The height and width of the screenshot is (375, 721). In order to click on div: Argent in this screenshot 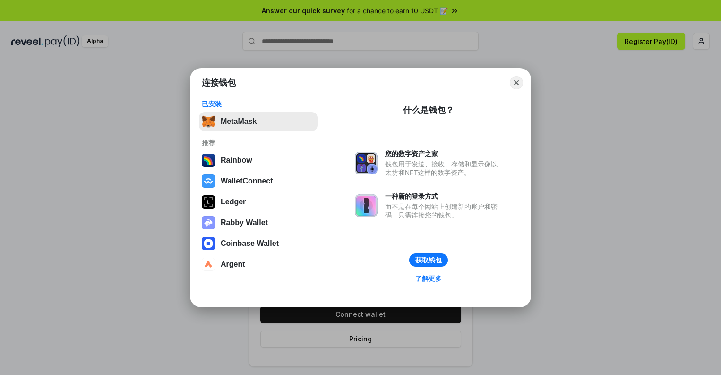, I will do `click(233, 264)`.